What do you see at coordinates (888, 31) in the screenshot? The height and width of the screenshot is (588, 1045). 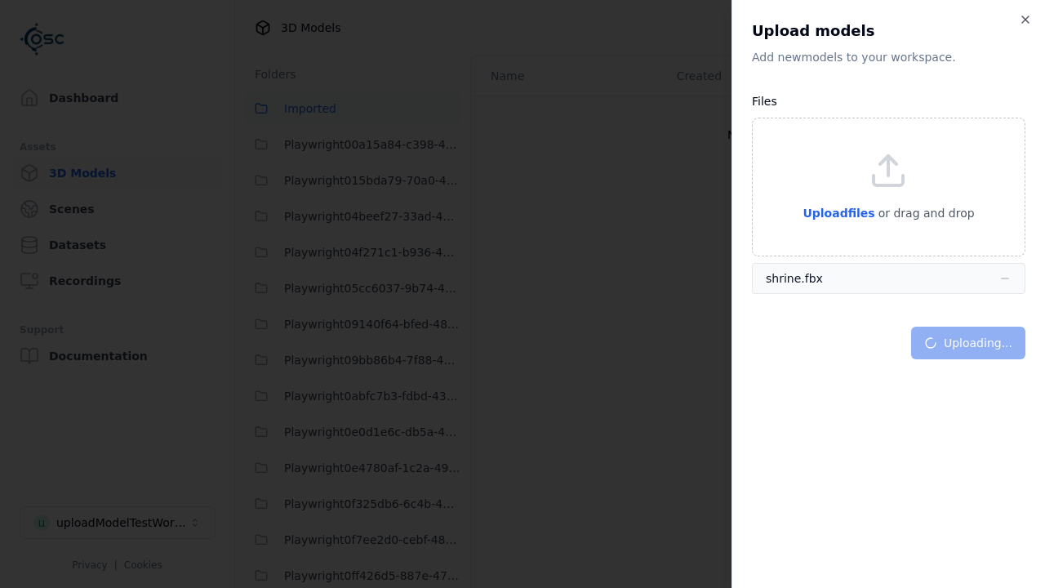 I see `h2: Upload models` at bounding box center [888, 31].